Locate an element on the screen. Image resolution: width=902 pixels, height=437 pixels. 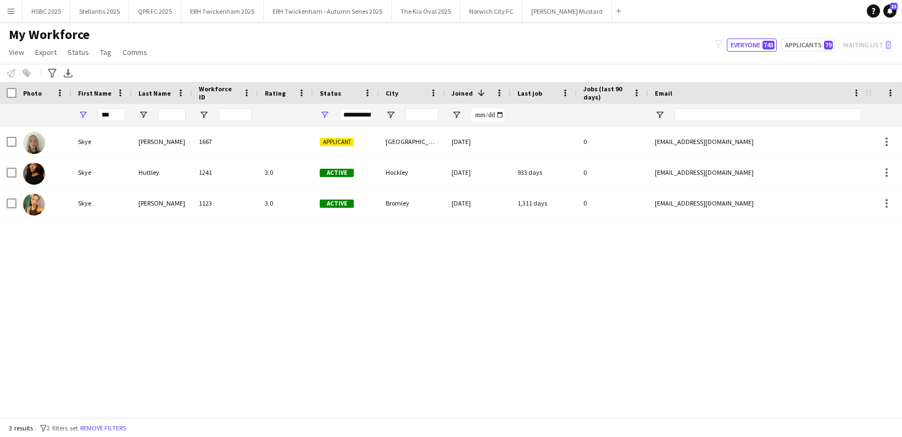
span: 79 is located at coordinates (828, 45).